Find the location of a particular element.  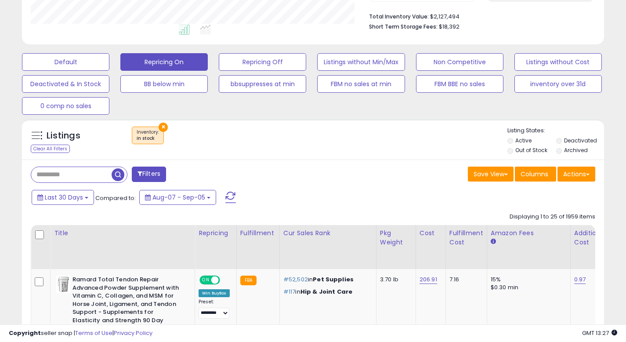

button: FBM no sales at min is located at coordinates (361, 84).